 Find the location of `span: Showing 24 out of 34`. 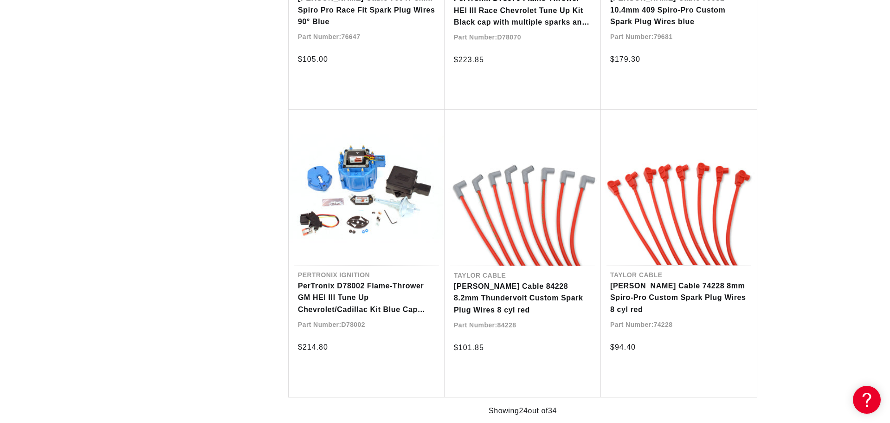

span: Showing 24 out of 34 is located at coordinates (523, 411).